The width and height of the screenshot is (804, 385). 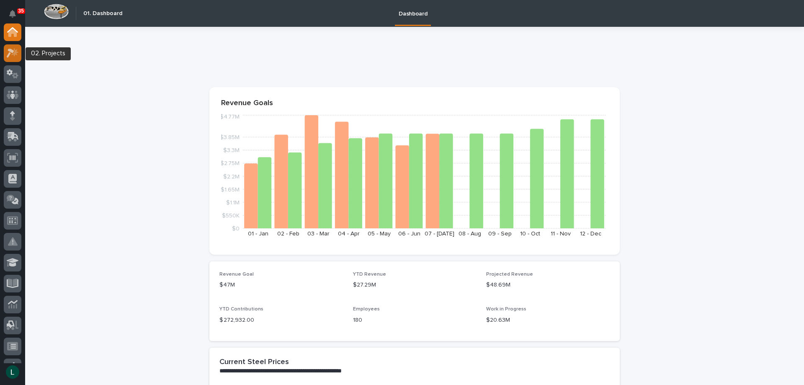 I want to click on p: $47M, so click(x=281, y=285).